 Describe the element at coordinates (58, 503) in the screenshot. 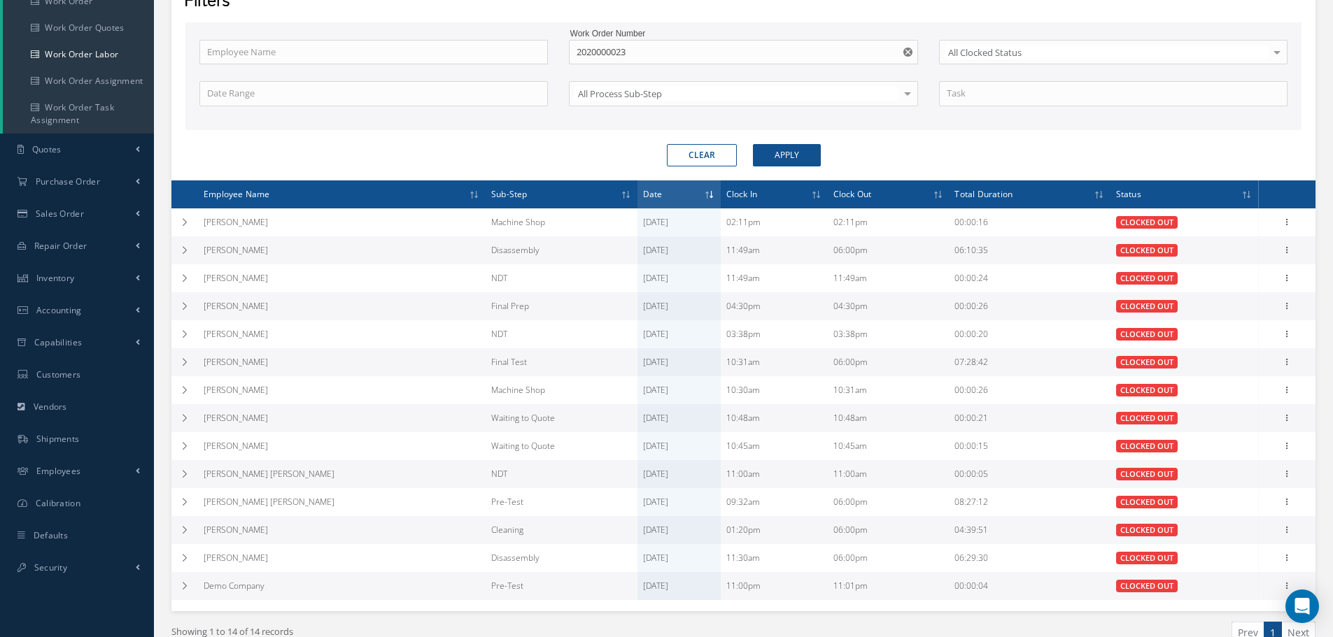

I see `span: Calibration` at that location.